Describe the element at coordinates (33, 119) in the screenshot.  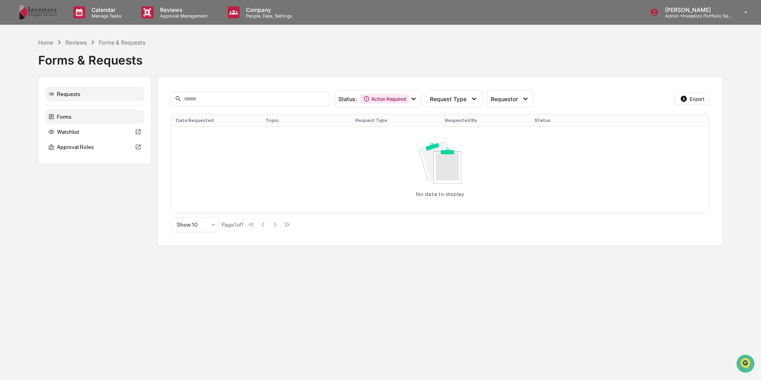
I see `span: Data Lookup` at that location.